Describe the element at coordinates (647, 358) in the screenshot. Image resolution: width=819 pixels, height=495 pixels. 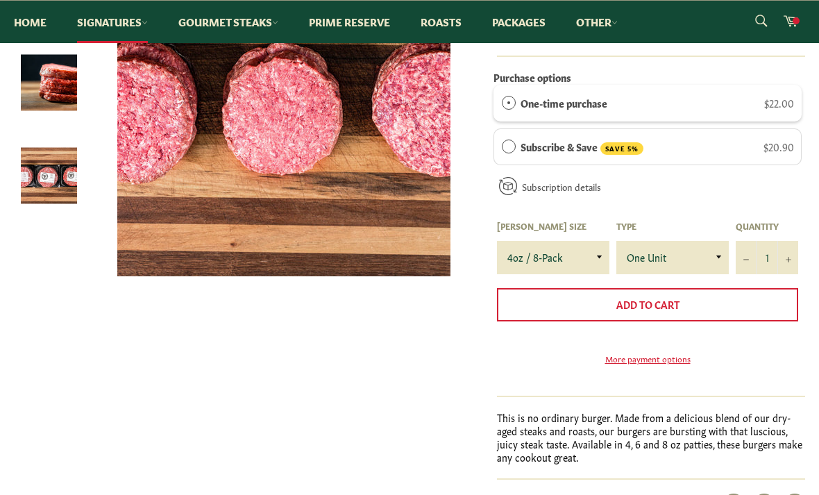
I see `a: More payment options` at that location.